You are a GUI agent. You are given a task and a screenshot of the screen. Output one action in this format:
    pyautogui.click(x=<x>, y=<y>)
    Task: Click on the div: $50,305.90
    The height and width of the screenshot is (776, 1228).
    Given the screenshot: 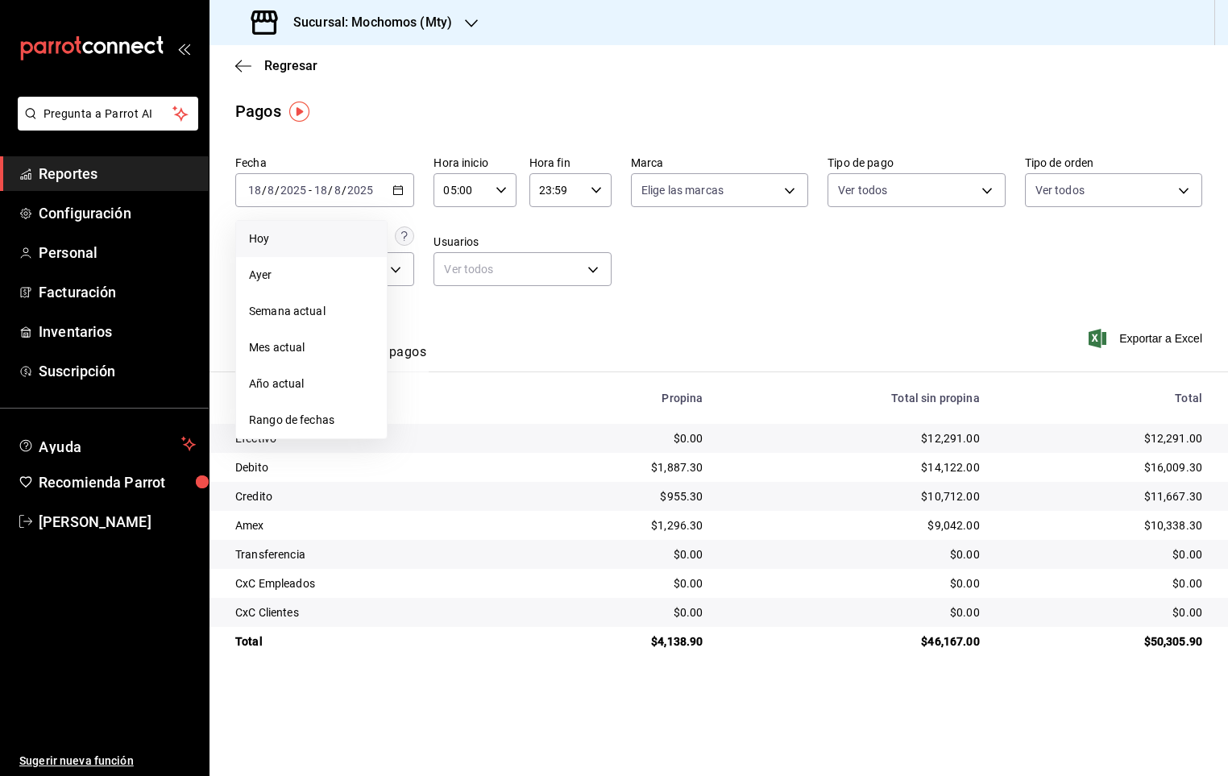 What is the action you would take?
    pyautogui.click(x=1104, y=642)
    